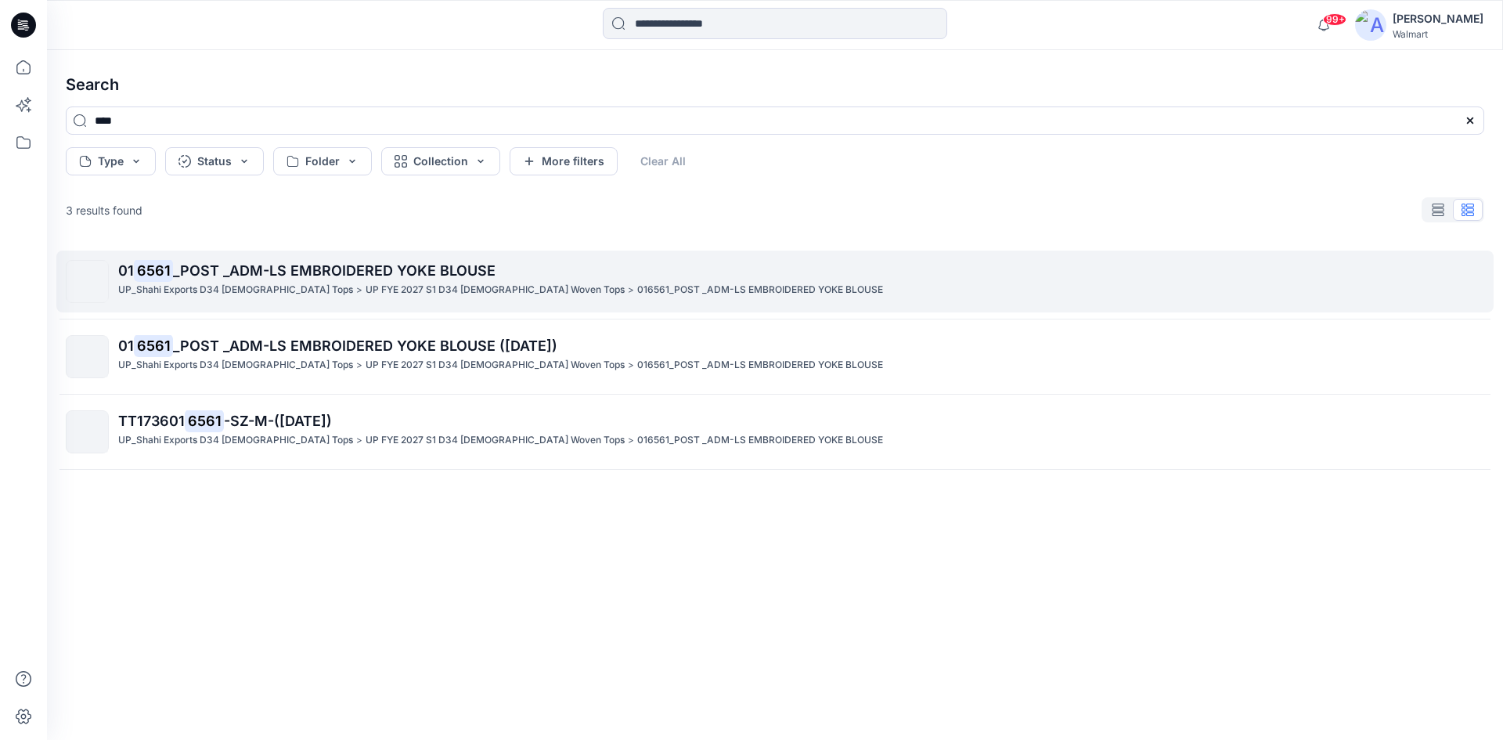 This screenshot has height=740, width=1503. What do you see at coordinates (334, 270) in the screenshot?
I see `span: _POST _ADM-LS EMBROIDERED YOKE BLOUSE` at bounding box center [334, 270].